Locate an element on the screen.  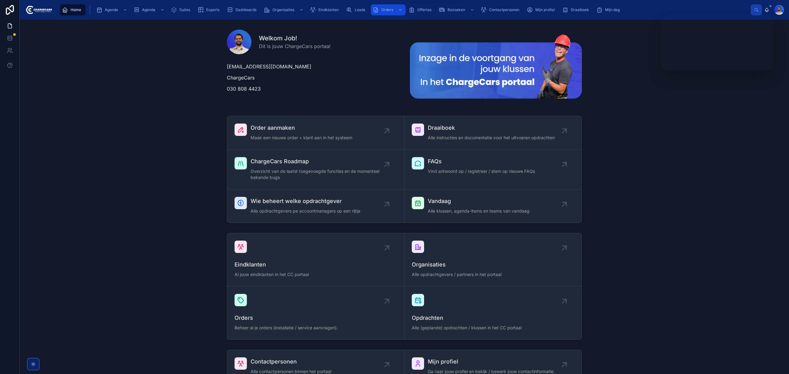
span: Exports is located at coordinates (213, 10).